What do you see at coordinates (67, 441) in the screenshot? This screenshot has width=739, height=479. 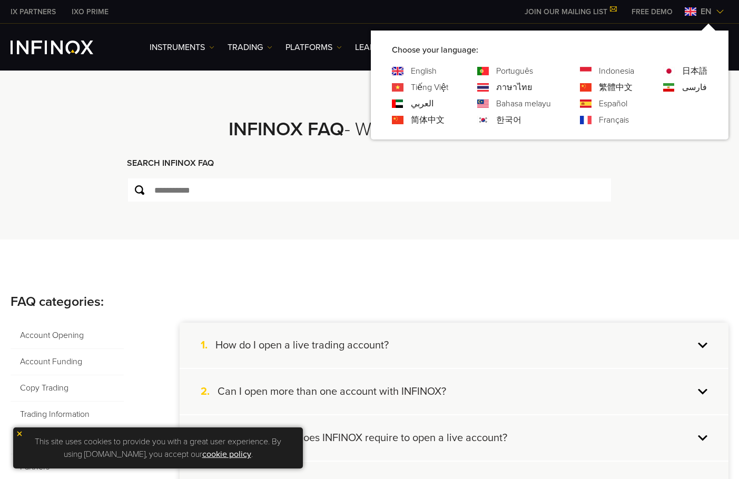 I see `span: Instruments` at bounding box center [67, 441].